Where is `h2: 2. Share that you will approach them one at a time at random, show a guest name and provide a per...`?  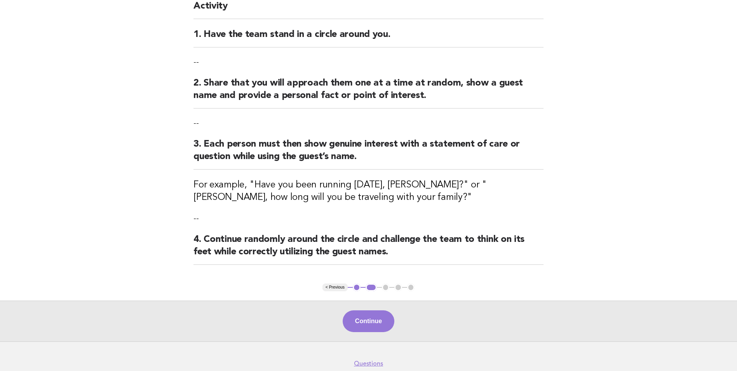
h2: 2. Share that you will approach them one at a time at random, show a guest name and provide a per... is located at coordinates (368, 93).